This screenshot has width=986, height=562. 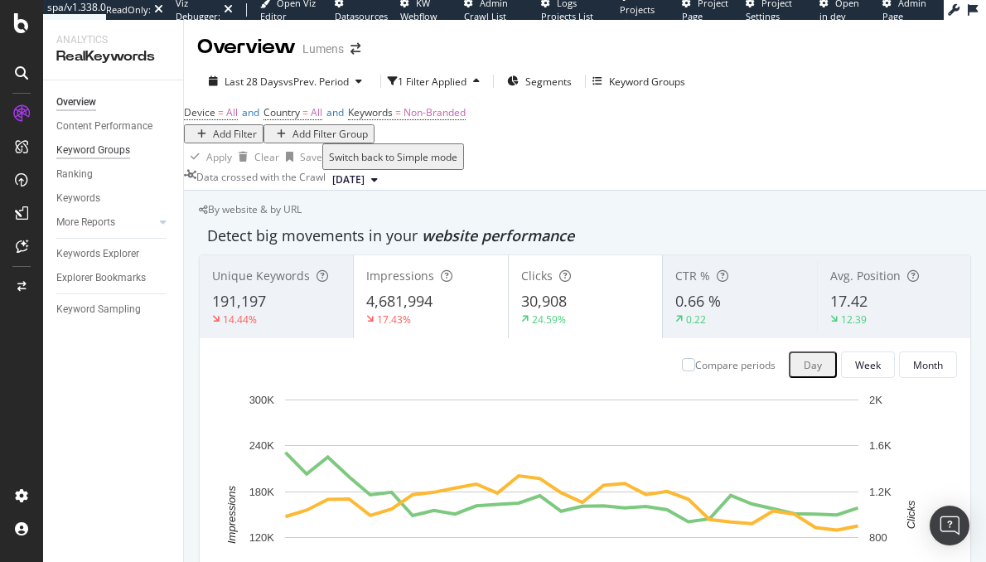 What do you see at coordinates (544, 301) in the screenshot?
I see `span: 30,908` at bounding box center [544, 301].